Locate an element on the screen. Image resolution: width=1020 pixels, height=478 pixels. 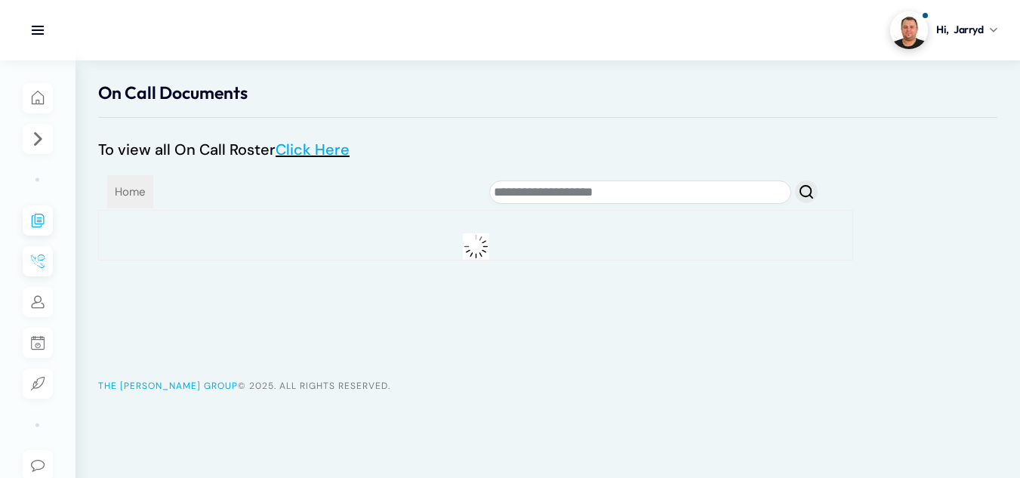
a: Click Here is located at coordinates (312, 149).